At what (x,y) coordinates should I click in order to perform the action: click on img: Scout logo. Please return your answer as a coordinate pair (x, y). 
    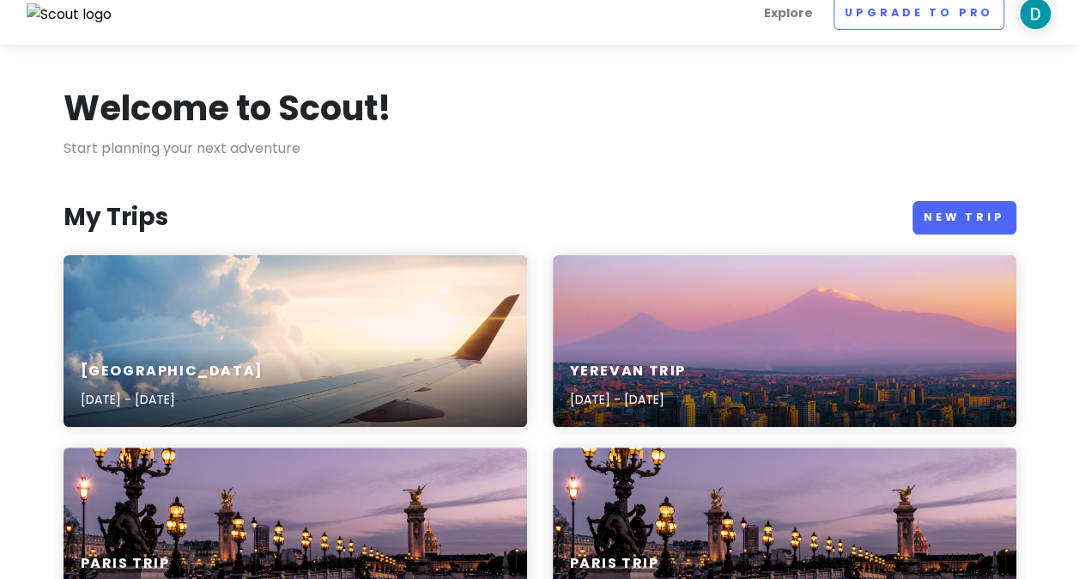
    Looking at the image, I should click on (70, 15).